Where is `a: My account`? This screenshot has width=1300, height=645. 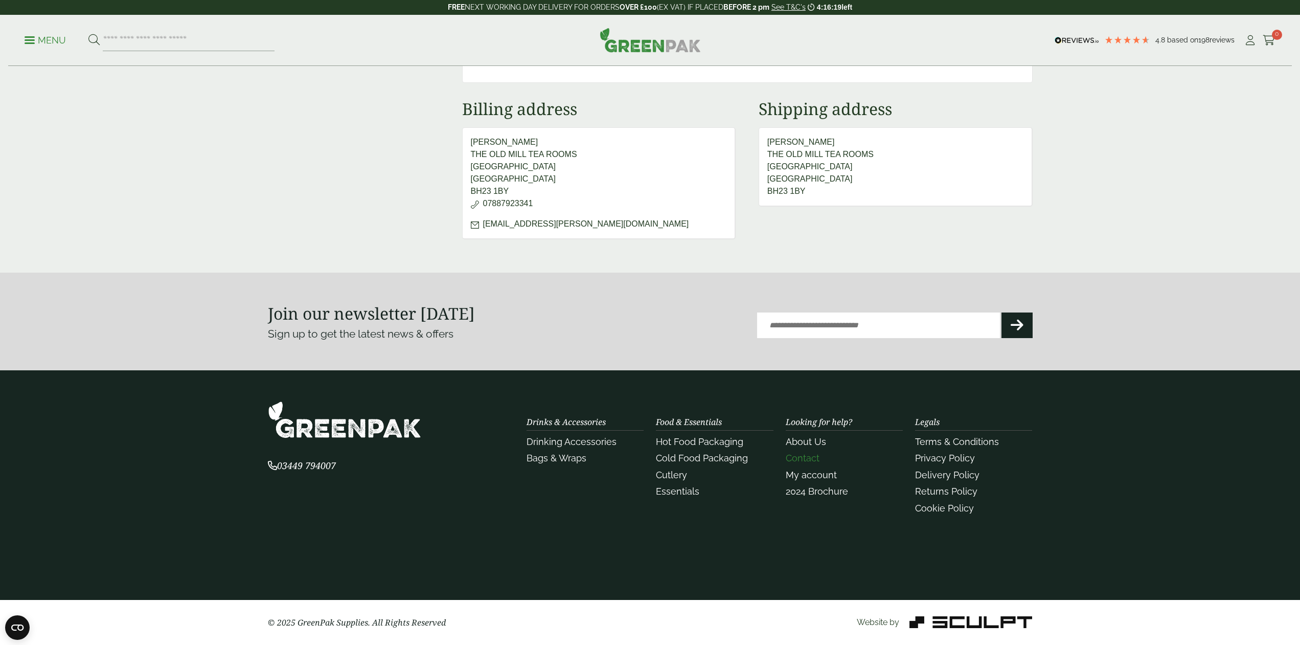 a: My account is located at coordinates (811, 474).